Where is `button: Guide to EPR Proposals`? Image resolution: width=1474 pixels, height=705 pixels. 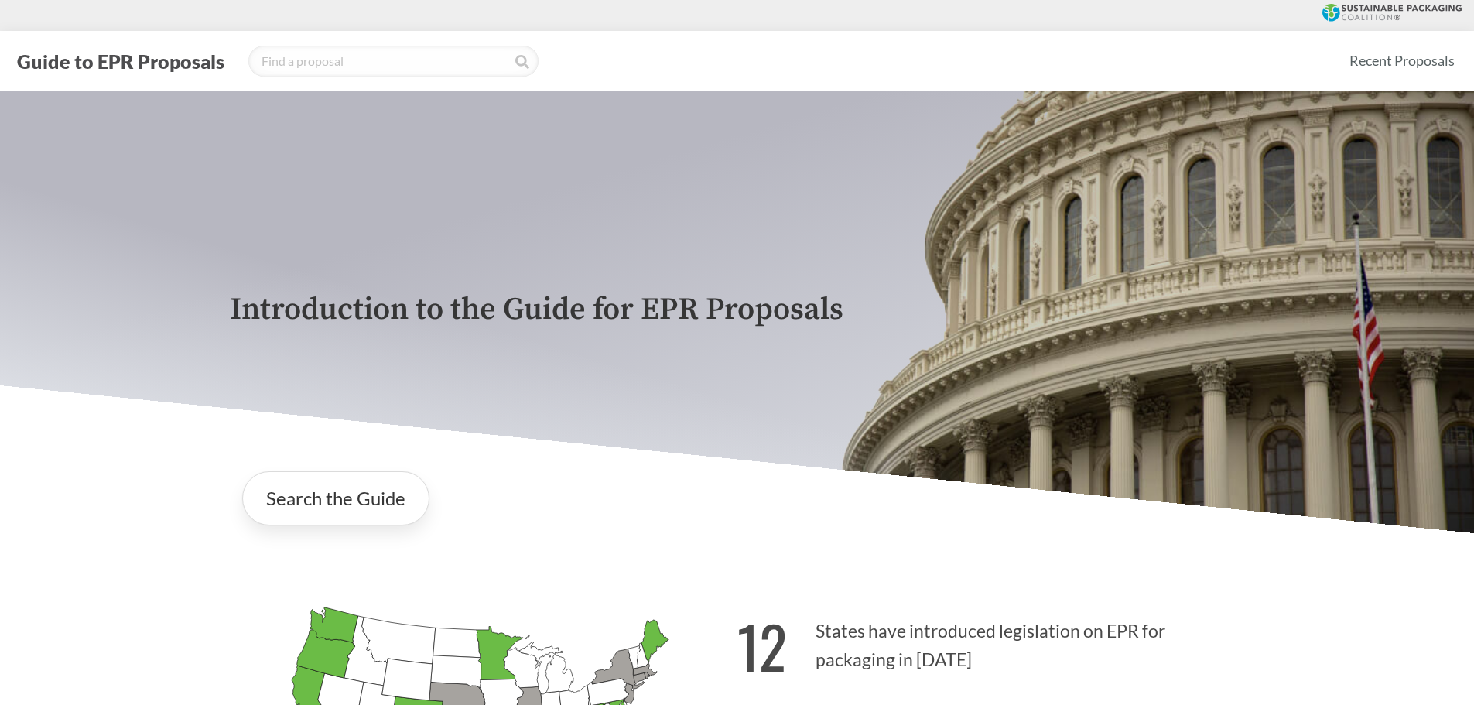 button: Guide to EPR Proposals is located at coordinates (121, 61).